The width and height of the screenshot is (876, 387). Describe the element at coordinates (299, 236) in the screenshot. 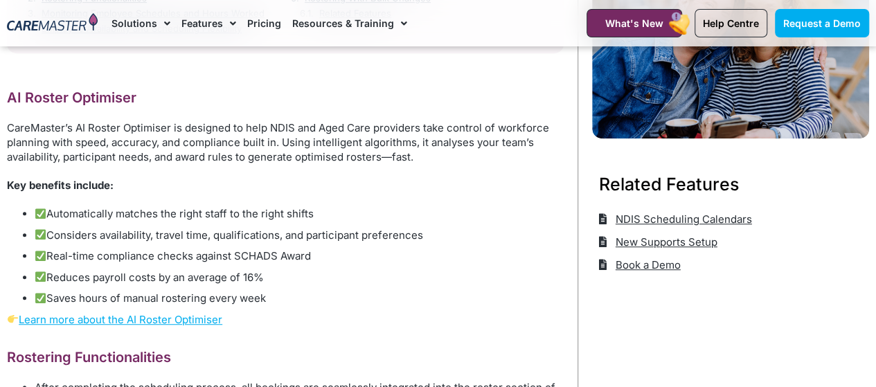

I see `li: Considers availability, travel time, qualifications, and participant preferences` at that location.